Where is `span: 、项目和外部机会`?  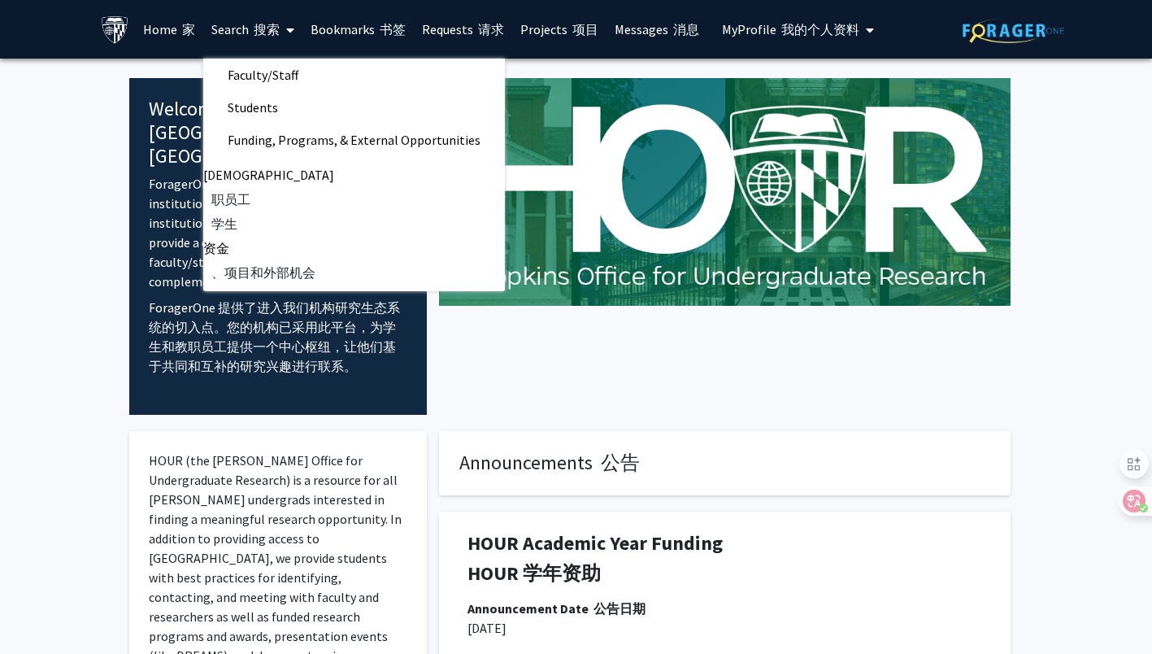 span: 、项目和外部机会 is located at coordinates (263, 272).